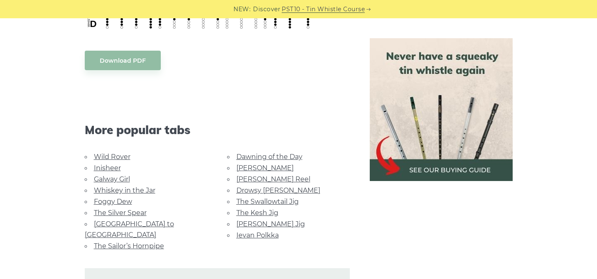  Describe the element at coordinates (123, 60) in the screenshot. I see `a: Download PDF` at that location.